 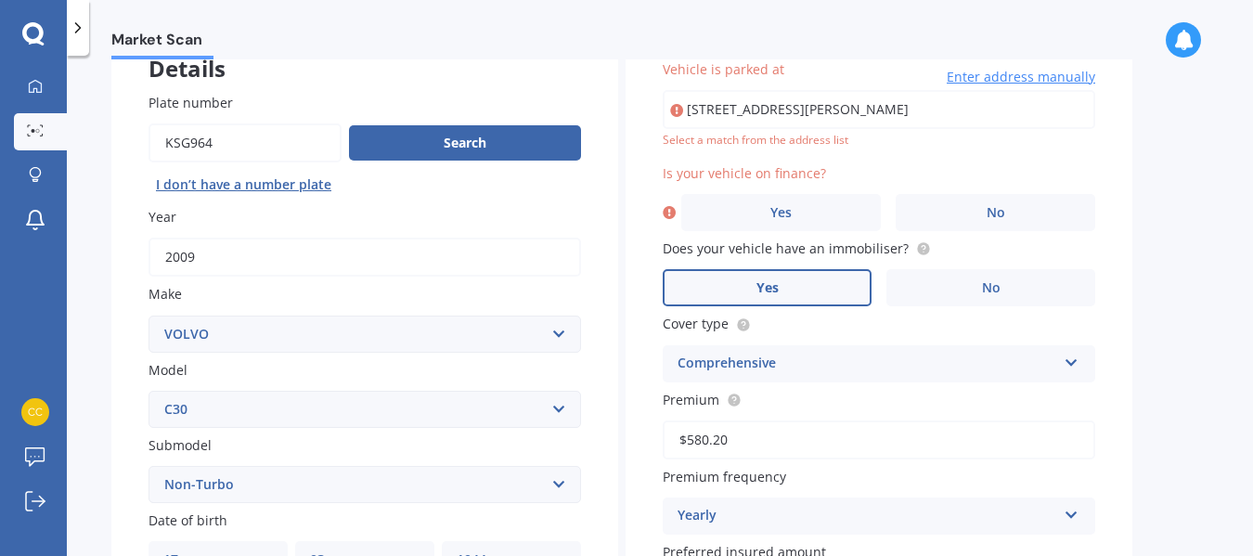 What do you see at coordinates (187, 520) in the screenshot?
I see `span: Date of birth` at bounding box center [187, 520].